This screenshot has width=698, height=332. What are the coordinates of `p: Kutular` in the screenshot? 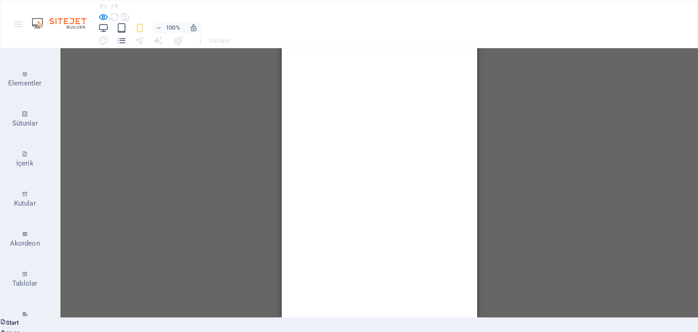 It's located at (25, 203).